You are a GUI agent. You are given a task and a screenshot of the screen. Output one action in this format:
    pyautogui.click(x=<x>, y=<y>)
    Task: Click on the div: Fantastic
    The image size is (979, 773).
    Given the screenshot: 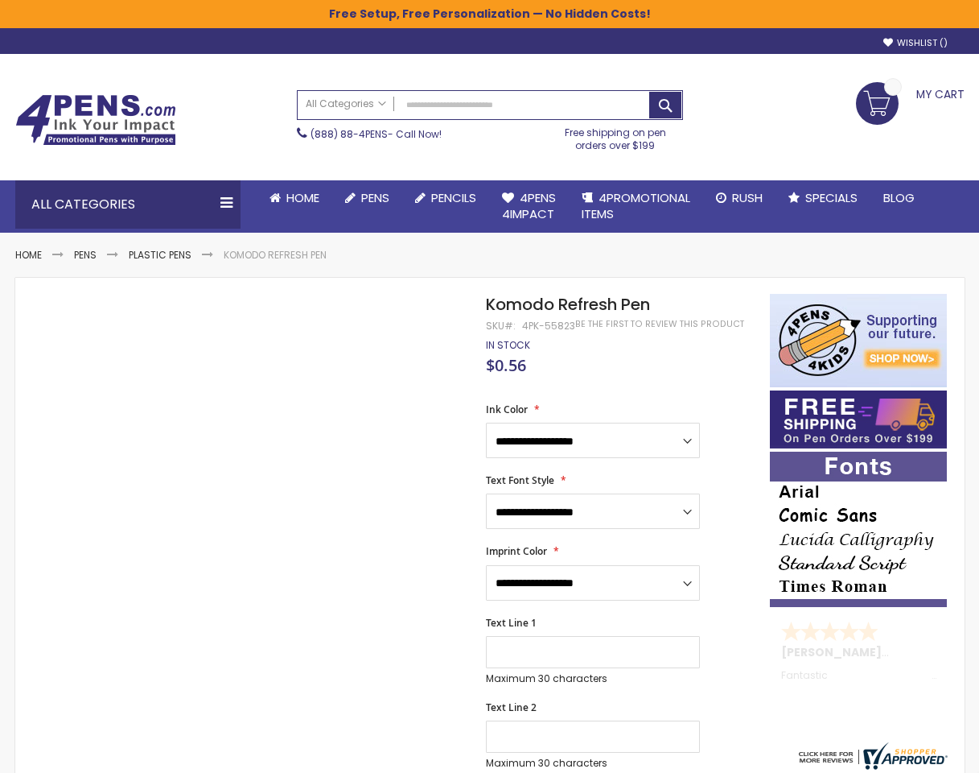 What is the action you would take?
    pyautogui.click(x=860, y=675)
    